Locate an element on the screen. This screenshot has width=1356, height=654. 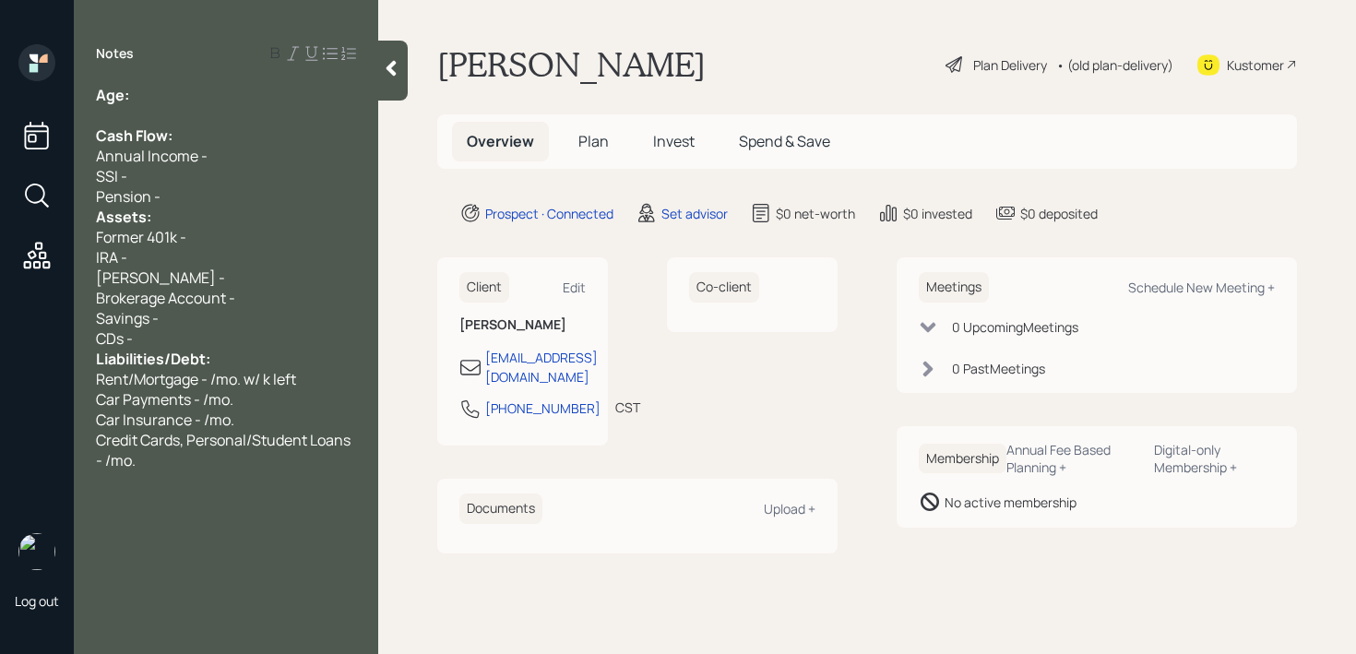
span: Car Insurance - /mo. is located at coordinates (165, 420).